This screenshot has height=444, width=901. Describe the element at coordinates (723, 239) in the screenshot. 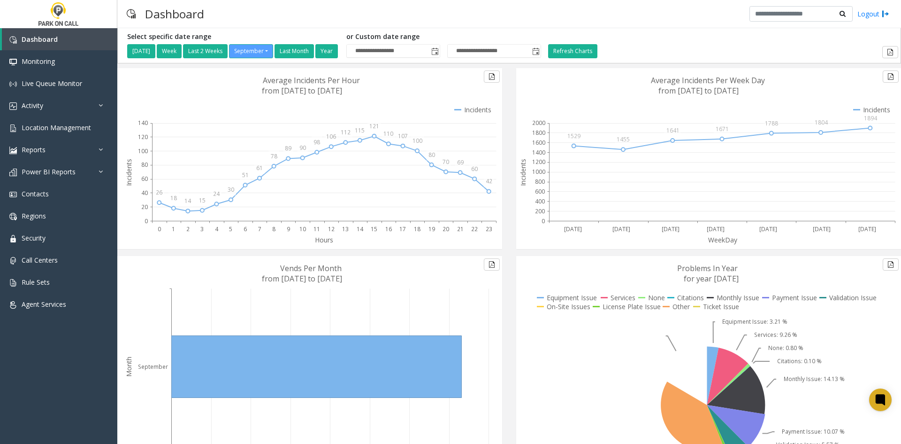

I see `text: WeekDay` at that location.